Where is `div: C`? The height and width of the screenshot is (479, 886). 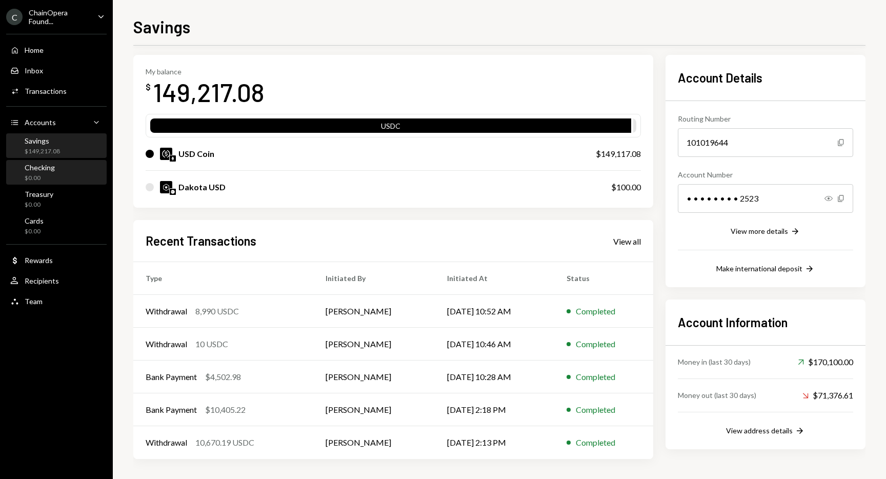 div: C is located at coordinates (14, 17).